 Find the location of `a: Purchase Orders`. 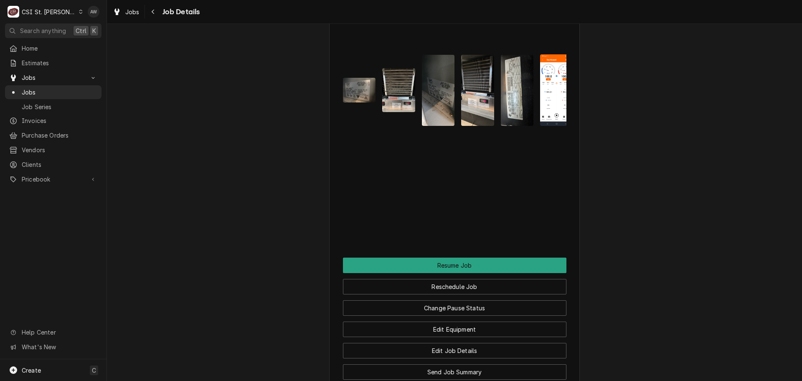

a: Purchase Orders is located at coordinates (53, 135).